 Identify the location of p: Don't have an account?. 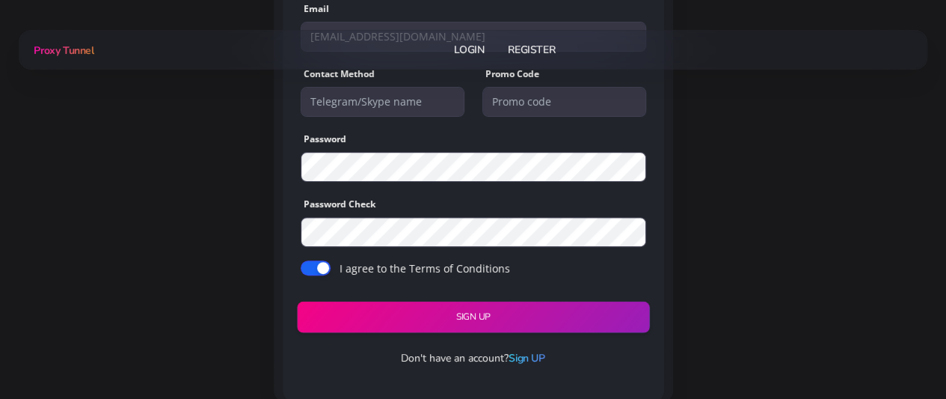
(473, 358).